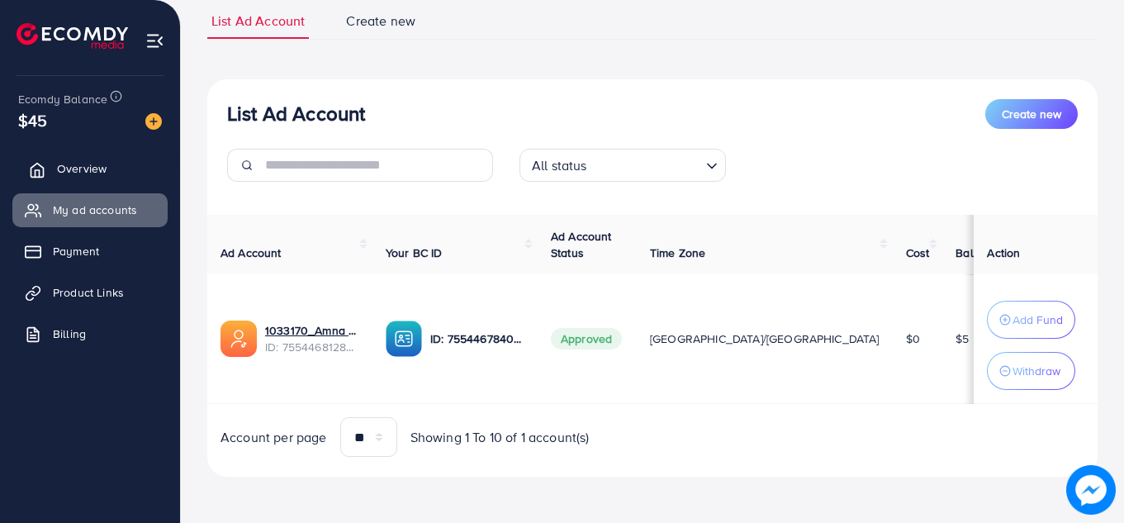  I want to click on span: Time Zone, so click(677, 253).